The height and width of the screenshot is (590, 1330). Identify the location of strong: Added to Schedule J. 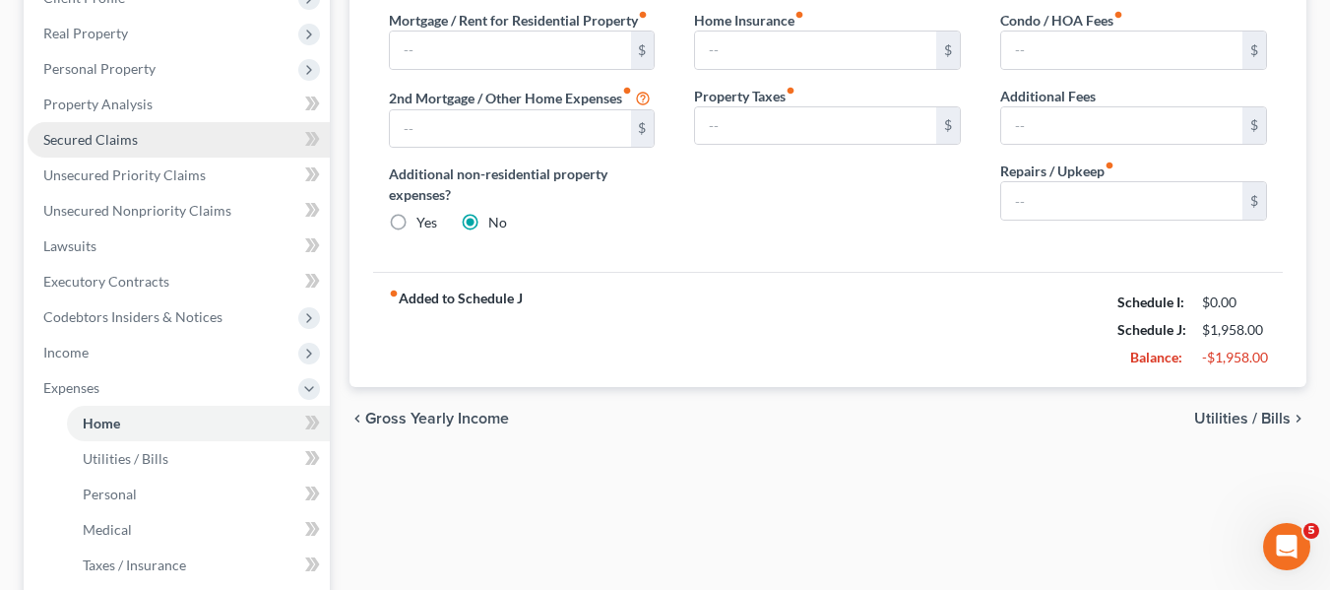
(456, 330).